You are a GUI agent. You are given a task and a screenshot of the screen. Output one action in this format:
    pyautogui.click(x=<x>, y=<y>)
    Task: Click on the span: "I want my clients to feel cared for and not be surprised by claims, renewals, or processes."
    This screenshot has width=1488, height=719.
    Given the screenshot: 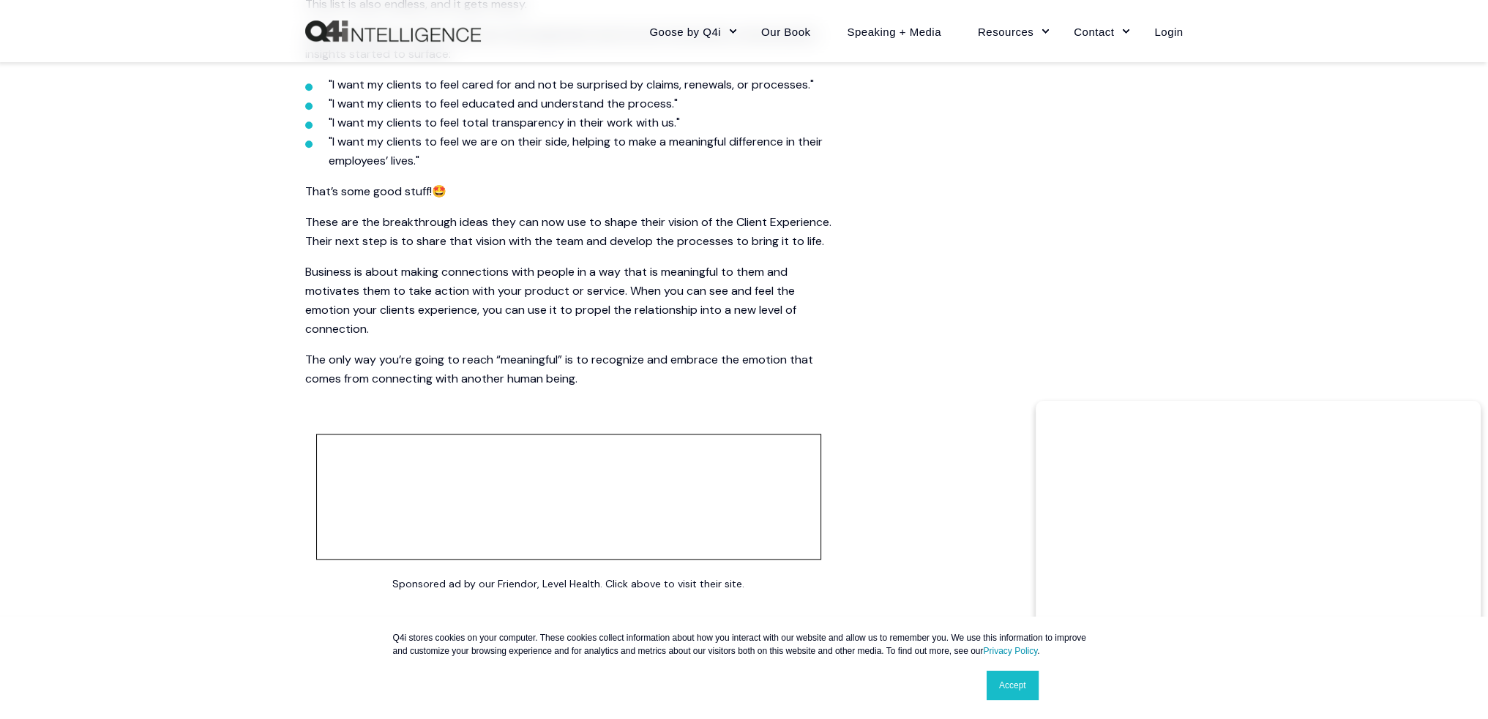 What is the action you would take?
    pyautogui.click(x=571, y=84)
    